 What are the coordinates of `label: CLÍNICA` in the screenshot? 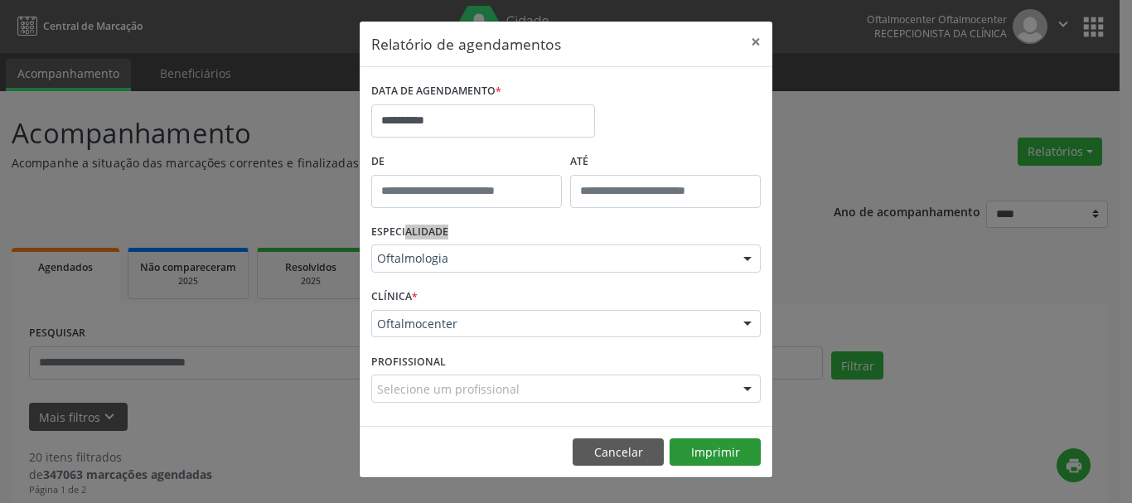 It's located at (395, 297).